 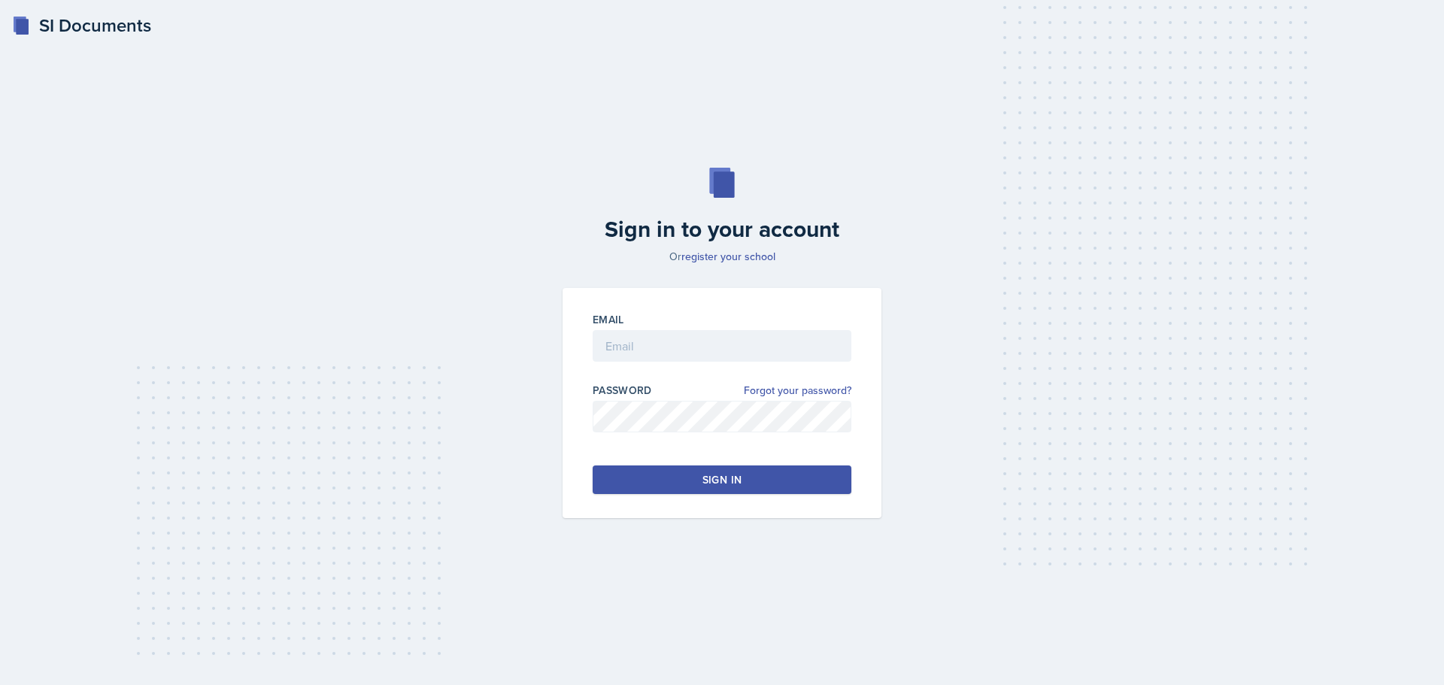 What do you see at coordinates (797, 390) in the screenshot?
I see `a: Forgot your password?` at bounding box center [797, 390].